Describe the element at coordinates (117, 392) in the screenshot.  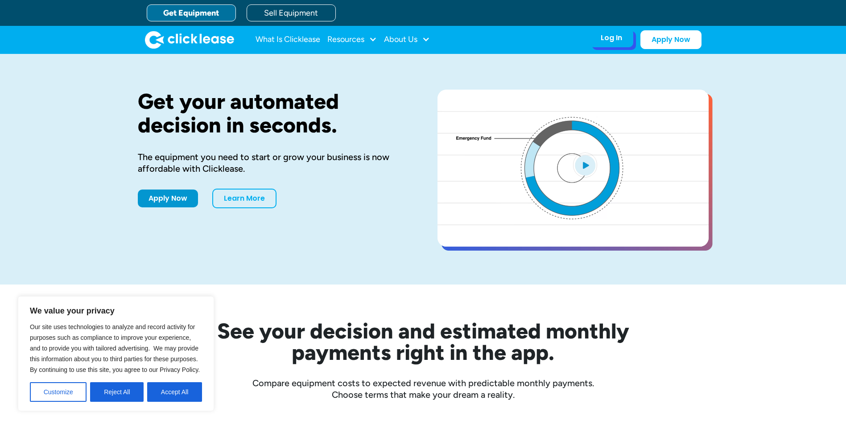
I see `button: Reject All` at that location.